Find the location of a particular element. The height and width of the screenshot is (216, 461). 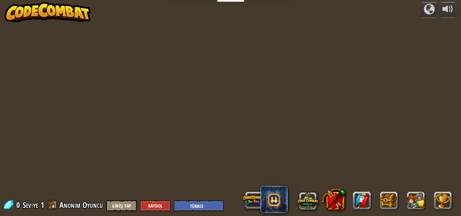

button: Giriş Yap is located at coordinates (121, 206).